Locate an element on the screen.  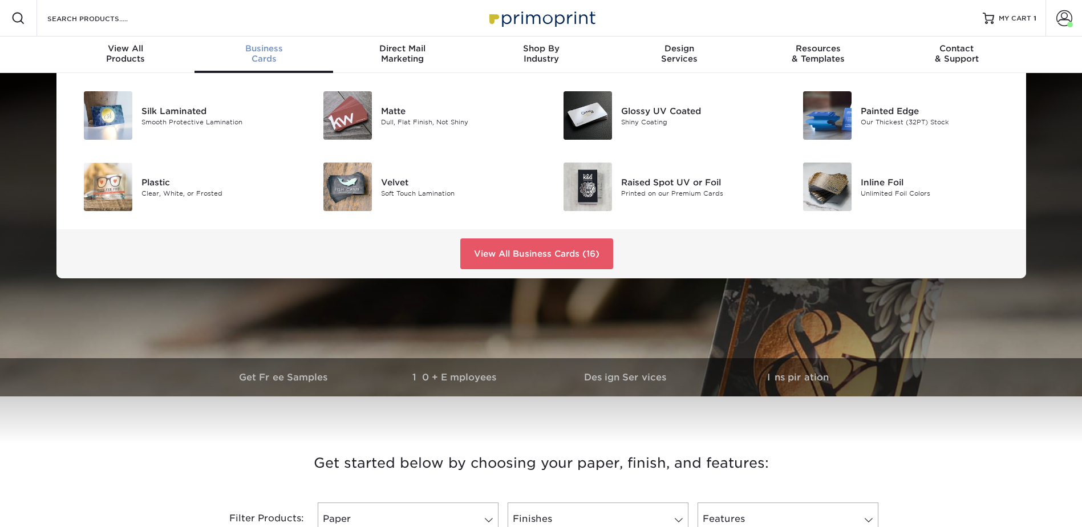
img: Glossy UV Coated Business Cards is located at coordinates (588, 115).